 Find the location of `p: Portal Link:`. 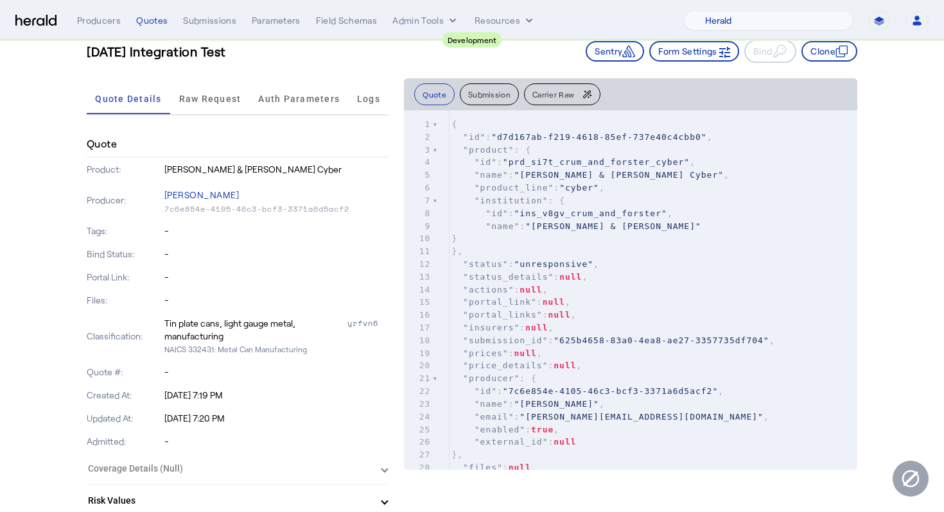

p: Portal Link: is located at coordinates (124, 277).